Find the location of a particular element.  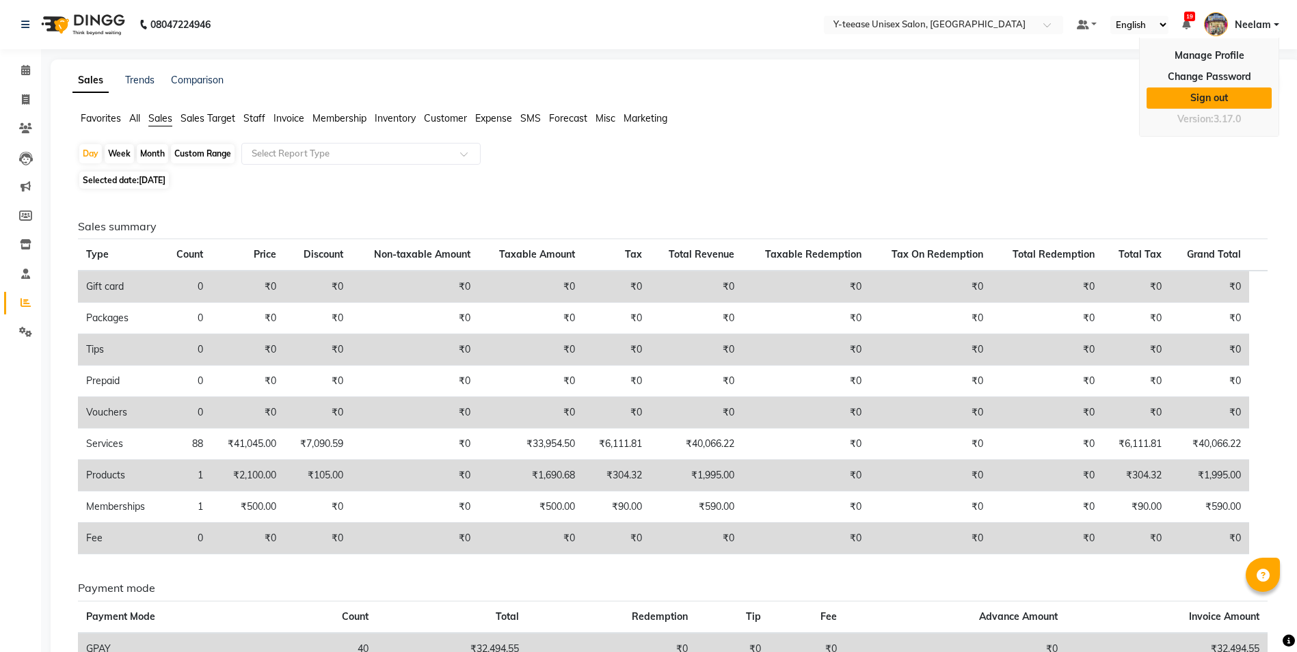

td: Gift card is located at coordinates (120, 287).